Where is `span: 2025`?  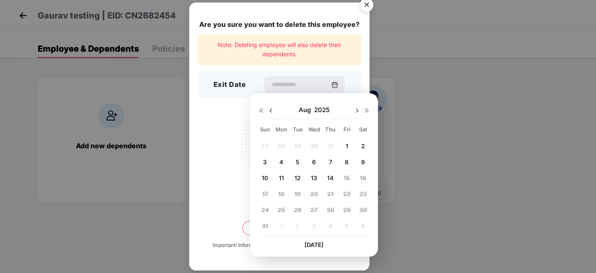 span: 2025 is located at coordinates (322, 110).